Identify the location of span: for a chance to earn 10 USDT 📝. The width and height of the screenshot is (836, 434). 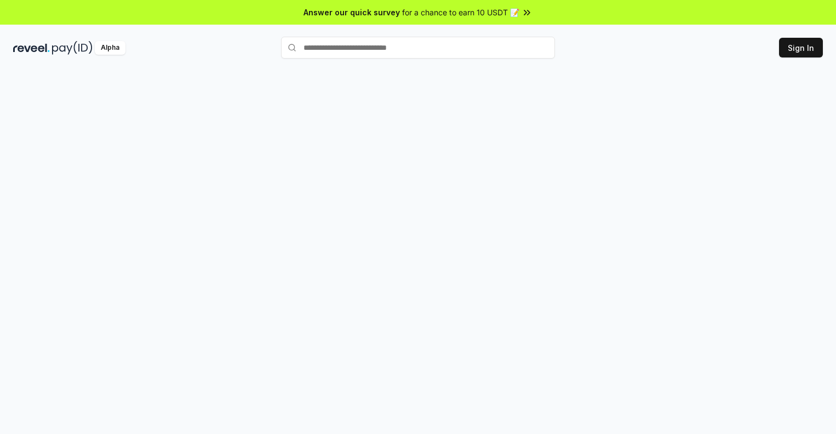
(461, 12).